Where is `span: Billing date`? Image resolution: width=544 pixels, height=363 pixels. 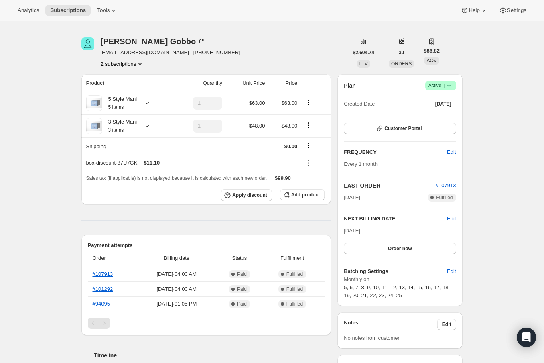 span: Billing date is located at coordinates (177, 258).